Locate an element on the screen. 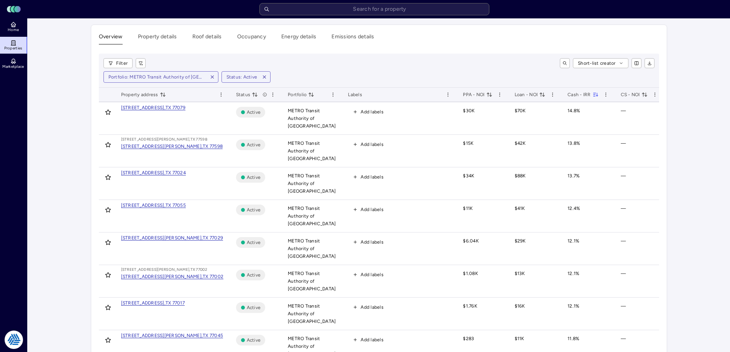  div: TX 77045 is located at coordinates (213, 336).